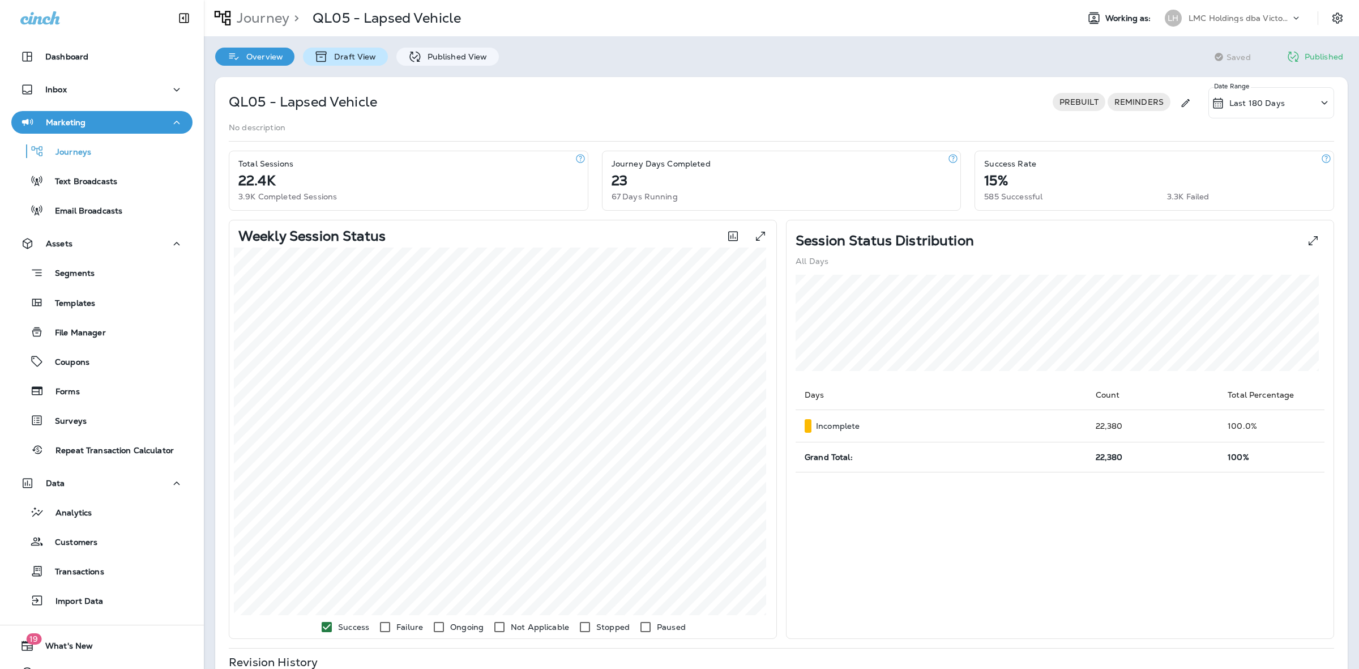 The height and width of the screenshot is (669, 1359). Describe the element at coordinates (69, 304) in the screenshot. I see `p: Templates` at that location.